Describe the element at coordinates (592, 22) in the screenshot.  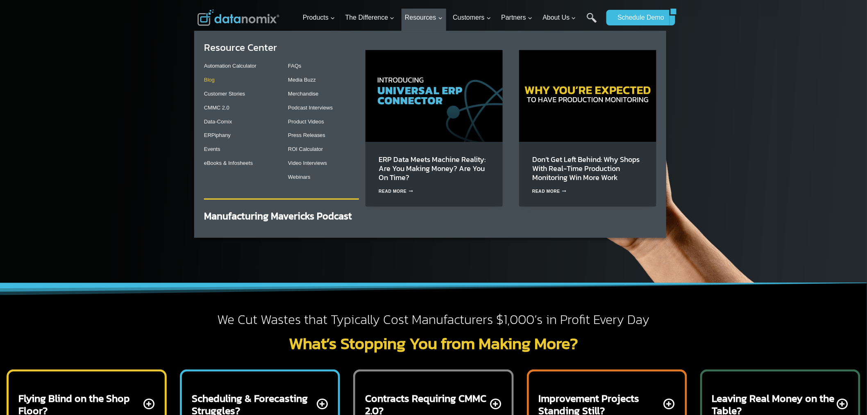
I see `a: Search` at that location.